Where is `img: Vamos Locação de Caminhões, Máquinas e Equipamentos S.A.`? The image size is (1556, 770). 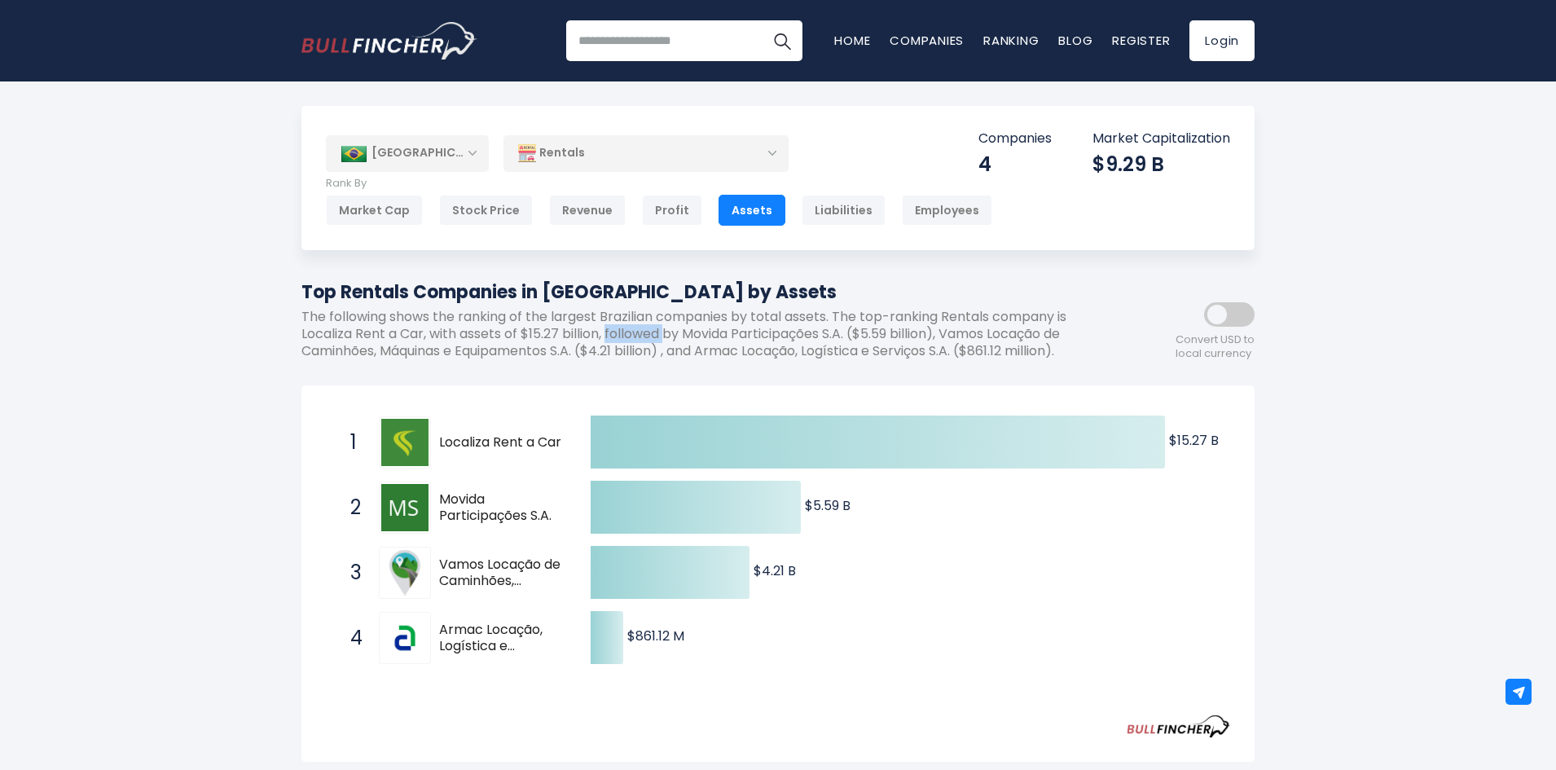
img: Vamos Locação de Caminhões, Máquinas e Equipamentos S.A. is located at coordinates (405, 573).